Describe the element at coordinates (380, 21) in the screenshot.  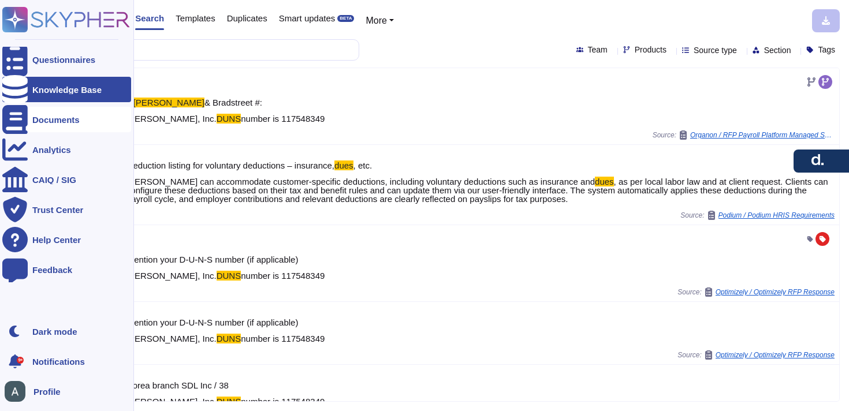
I see `button: More` at that location.